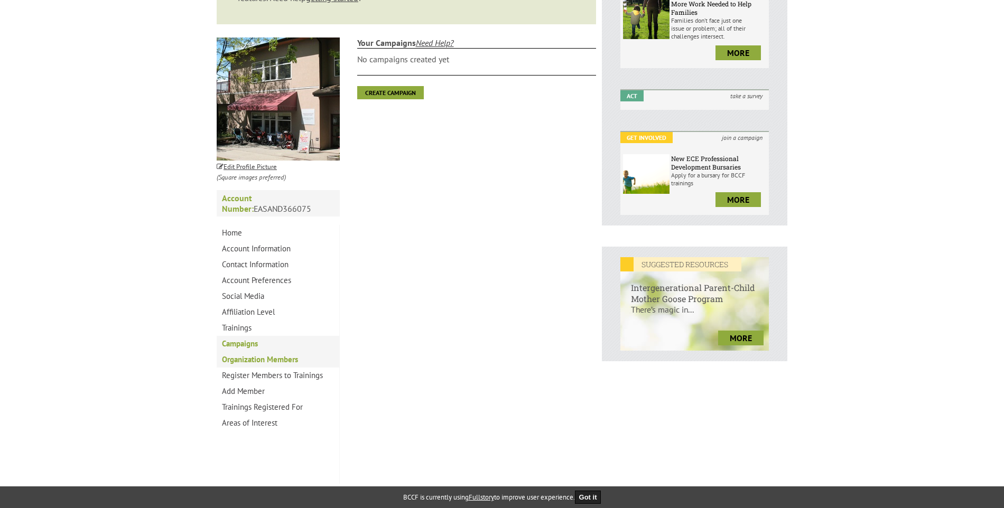 Image resolution: width=1004 pixels, height=508 pixels. Describe the element at coordinates (719, 28) in the screenshot. I see `p: Families don’t face just one issue or problem; all of their challenges intersect.` at that location.